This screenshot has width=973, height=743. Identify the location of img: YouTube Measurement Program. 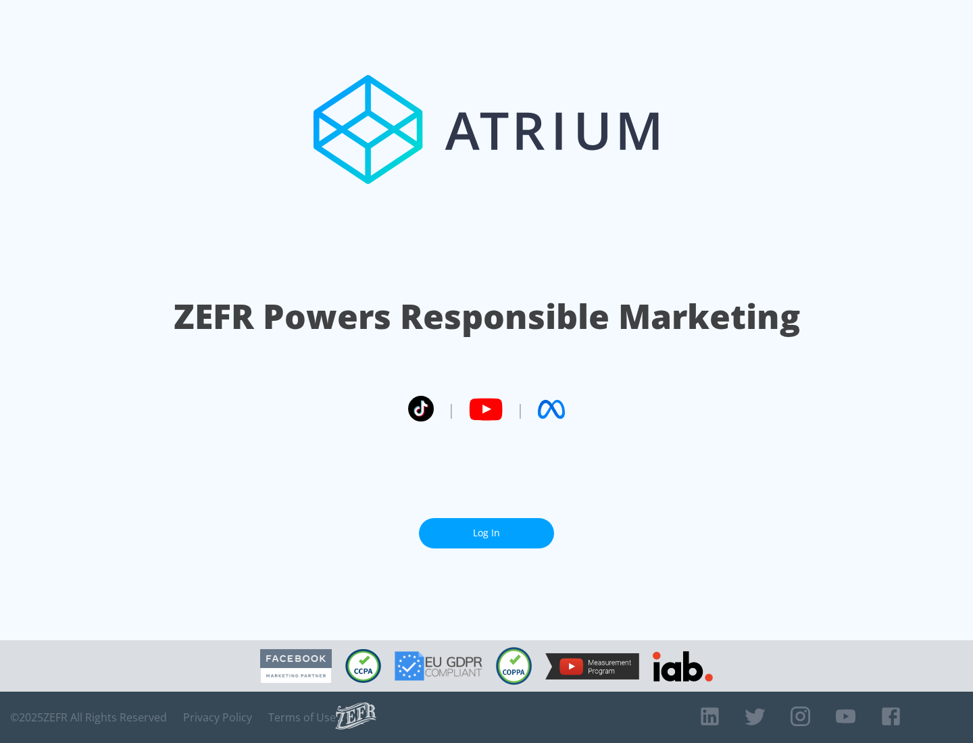
(592, 666).